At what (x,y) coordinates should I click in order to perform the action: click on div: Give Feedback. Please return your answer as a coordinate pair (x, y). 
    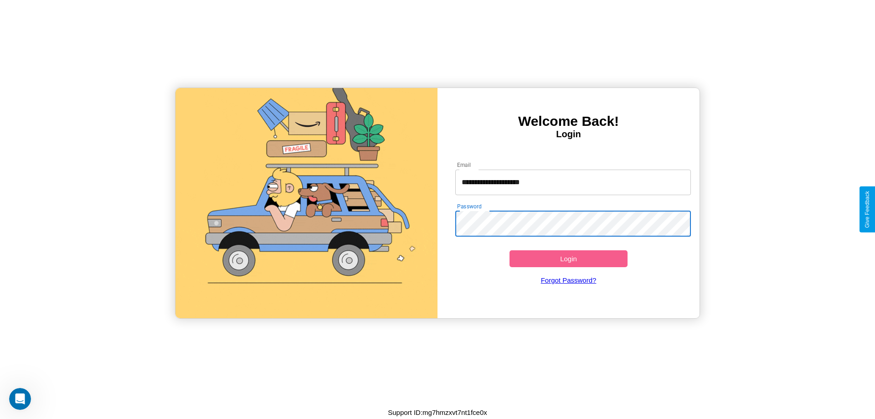
    Looking at the image, I should click on (867, 209).